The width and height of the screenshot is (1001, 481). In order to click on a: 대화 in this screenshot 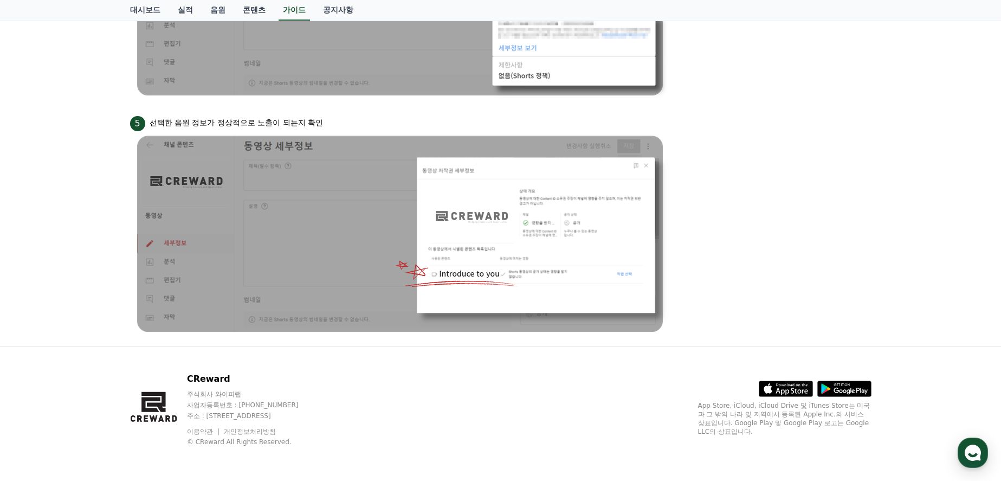, I will do `click(106, 357)`.